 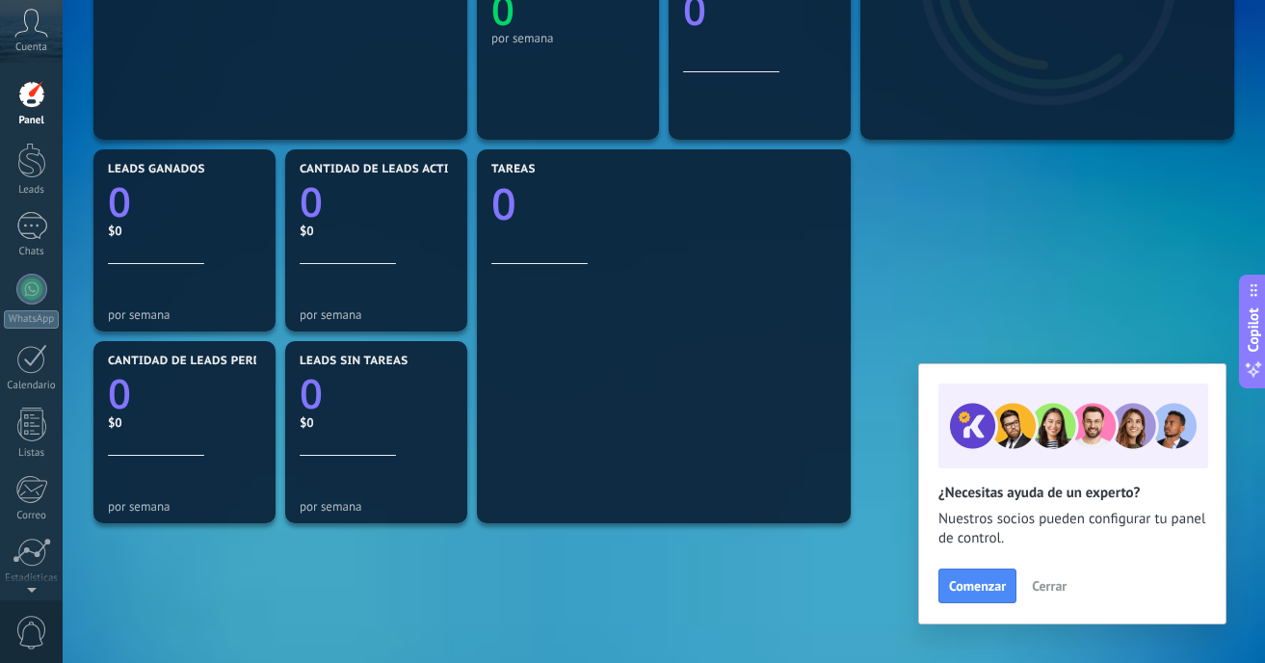 I want to click on span: Copilot, so click(x=1253, y=330).